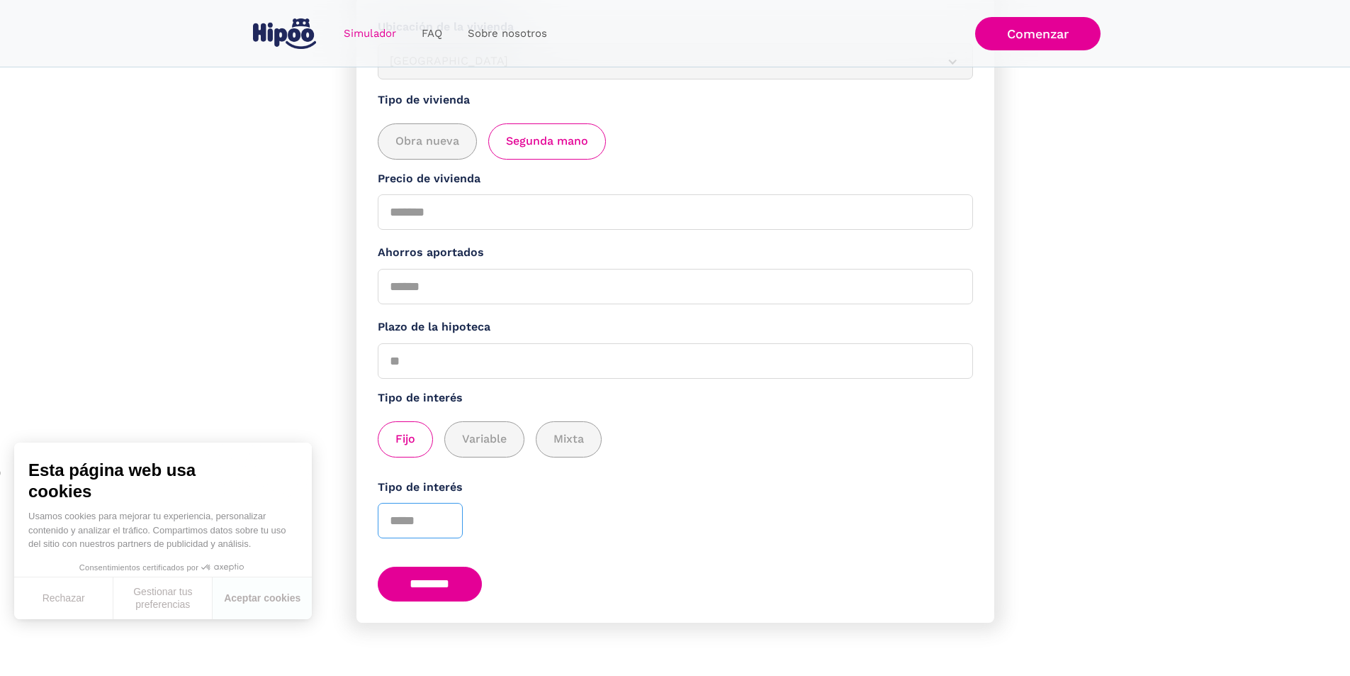  What do you see at coordinates (676, 179) in the screenshot?
I see `label: Precio de vivienda` at bounding box center [676, 179].